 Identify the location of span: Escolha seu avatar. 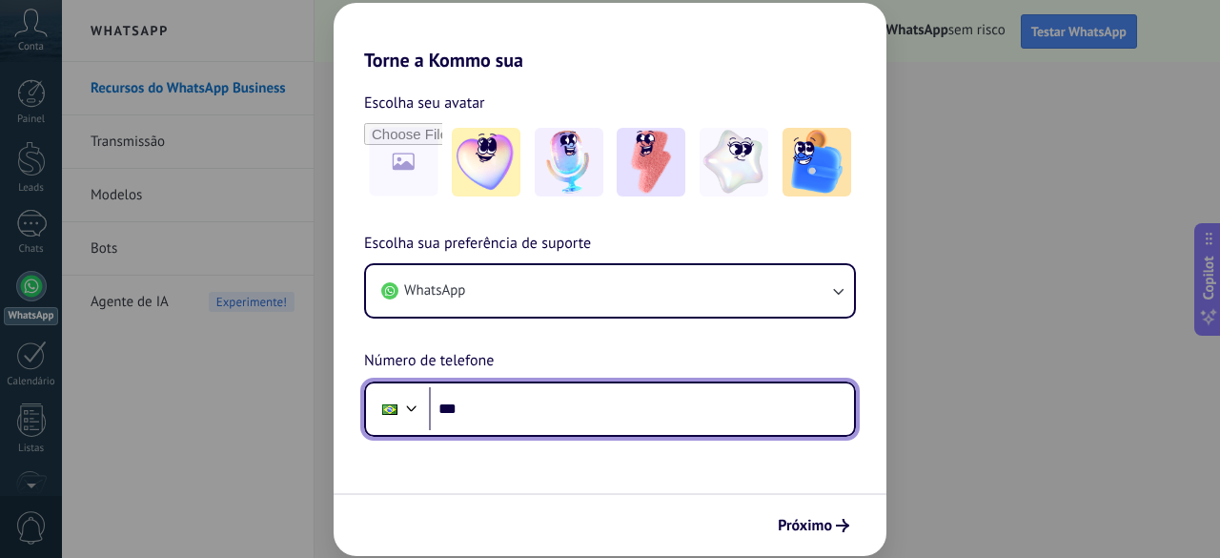
(424, 103).